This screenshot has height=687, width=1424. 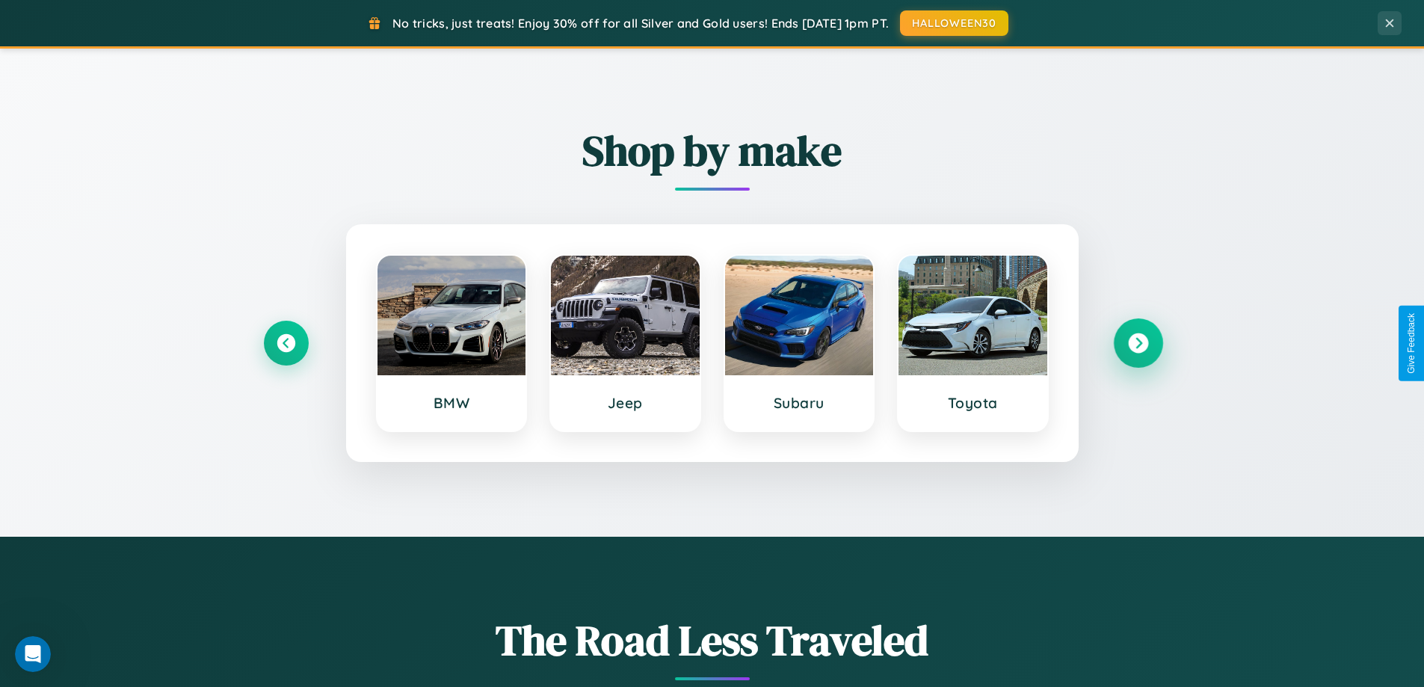 What do you see at coordinates (973, 403) in the screenshot?
I see `h3: Toyota` at bounding box center [973, 403].